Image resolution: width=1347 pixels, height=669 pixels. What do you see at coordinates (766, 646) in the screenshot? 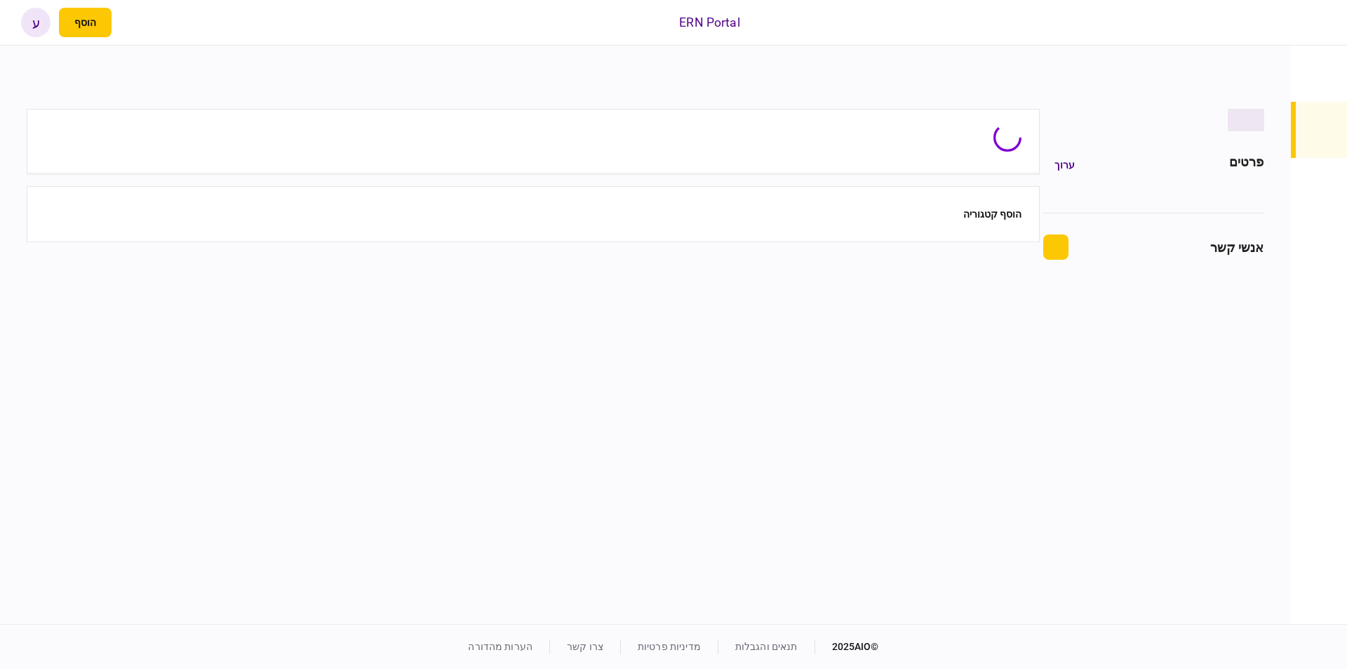
I see `a: תנאים והגבלות` at bounding box center [766, 646].